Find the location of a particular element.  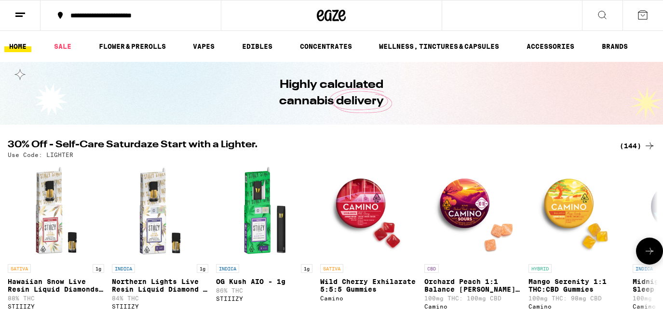

a: FLOWER & PREROLLS is located at coordinates (132, 46).